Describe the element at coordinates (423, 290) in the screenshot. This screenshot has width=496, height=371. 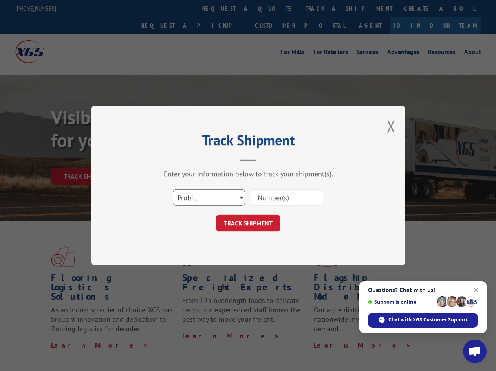
I see `span: Questions? Chat with us!` at that location.